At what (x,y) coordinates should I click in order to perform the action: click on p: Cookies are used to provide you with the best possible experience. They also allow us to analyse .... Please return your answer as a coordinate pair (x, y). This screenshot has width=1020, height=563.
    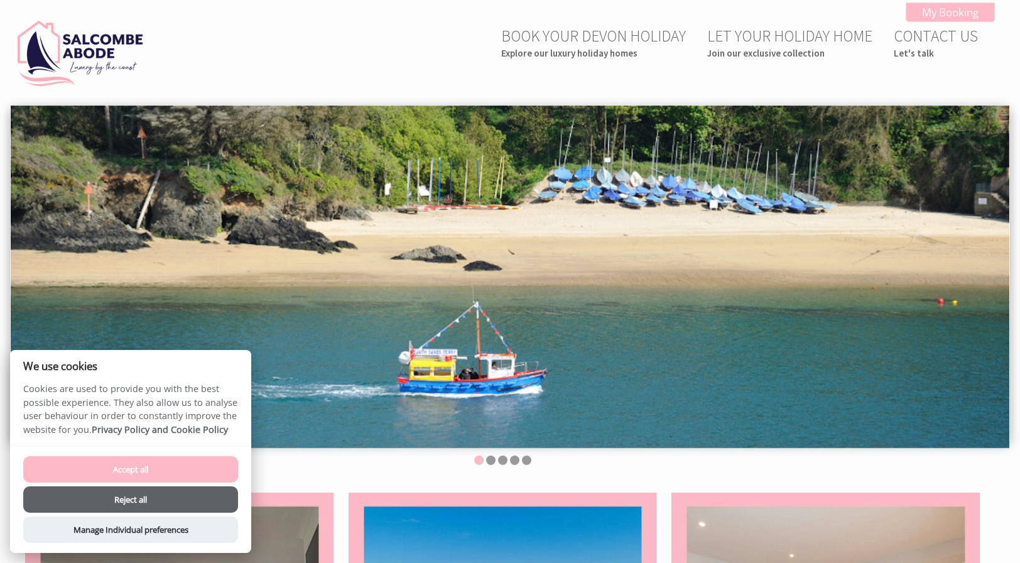
    Looking at the image, I should click on (131, 413).